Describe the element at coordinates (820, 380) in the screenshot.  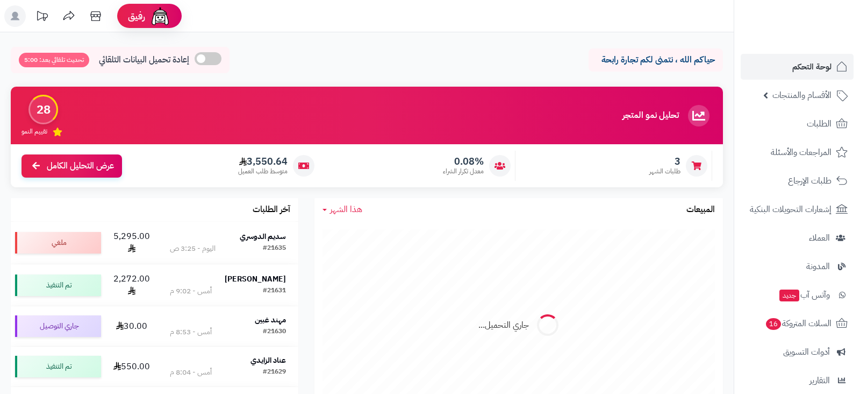
I see `span: التقارير` at that location.